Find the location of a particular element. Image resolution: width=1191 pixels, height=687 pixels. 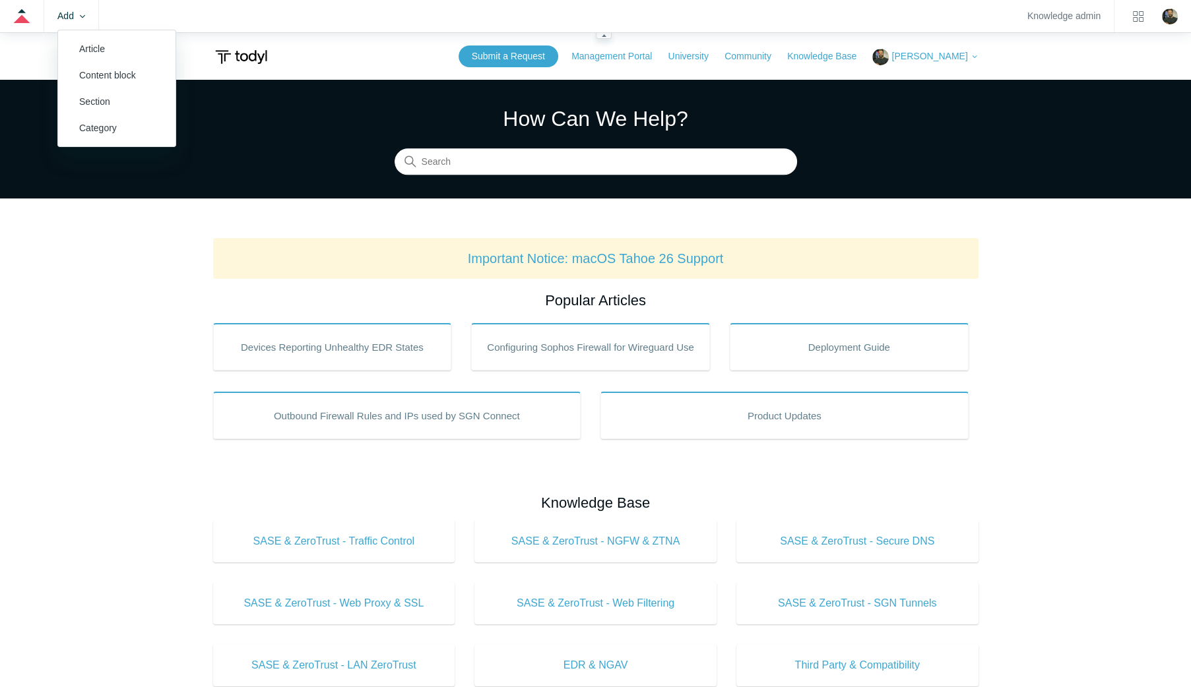

span: SASE & ZeroTrust - NGFW & ZTNA is located at coordinates (595, 542).